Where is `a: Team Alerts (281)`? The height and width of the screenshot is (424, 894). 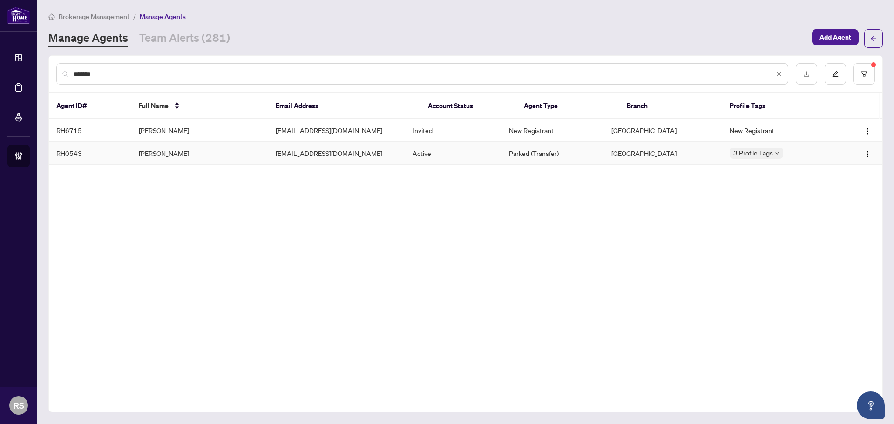
a: Team Alerts (281) is located at coordinates (184, 39).